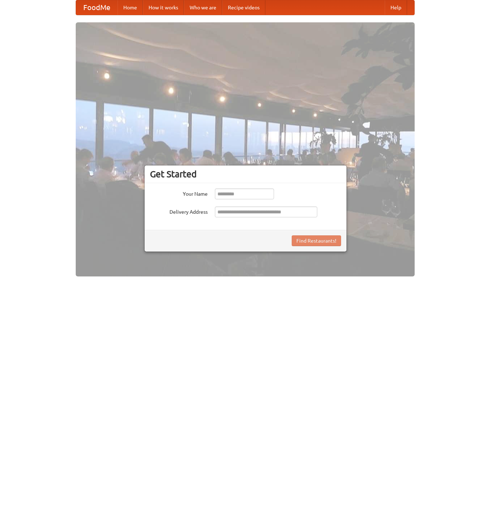 This screenshot has height=510, width=490. Describe the element at coordinates (246, 174) in the screenshot. I see `h3: Get Started` at that location.